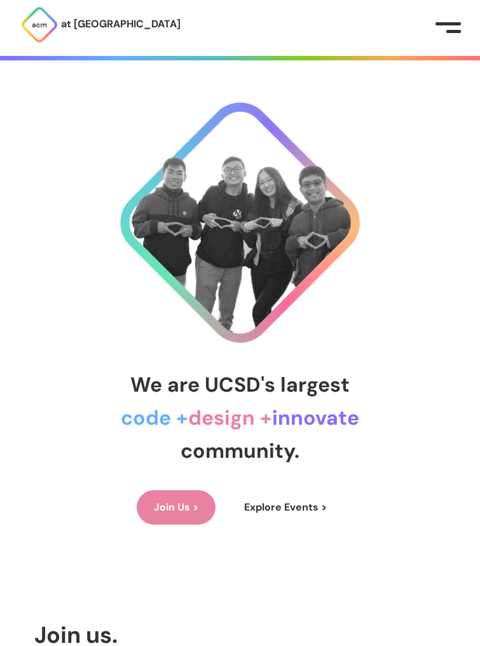 The height and width of the screenshot is (646, 480). I want to click on span: We are UCSD's largest, so click(240, 385).